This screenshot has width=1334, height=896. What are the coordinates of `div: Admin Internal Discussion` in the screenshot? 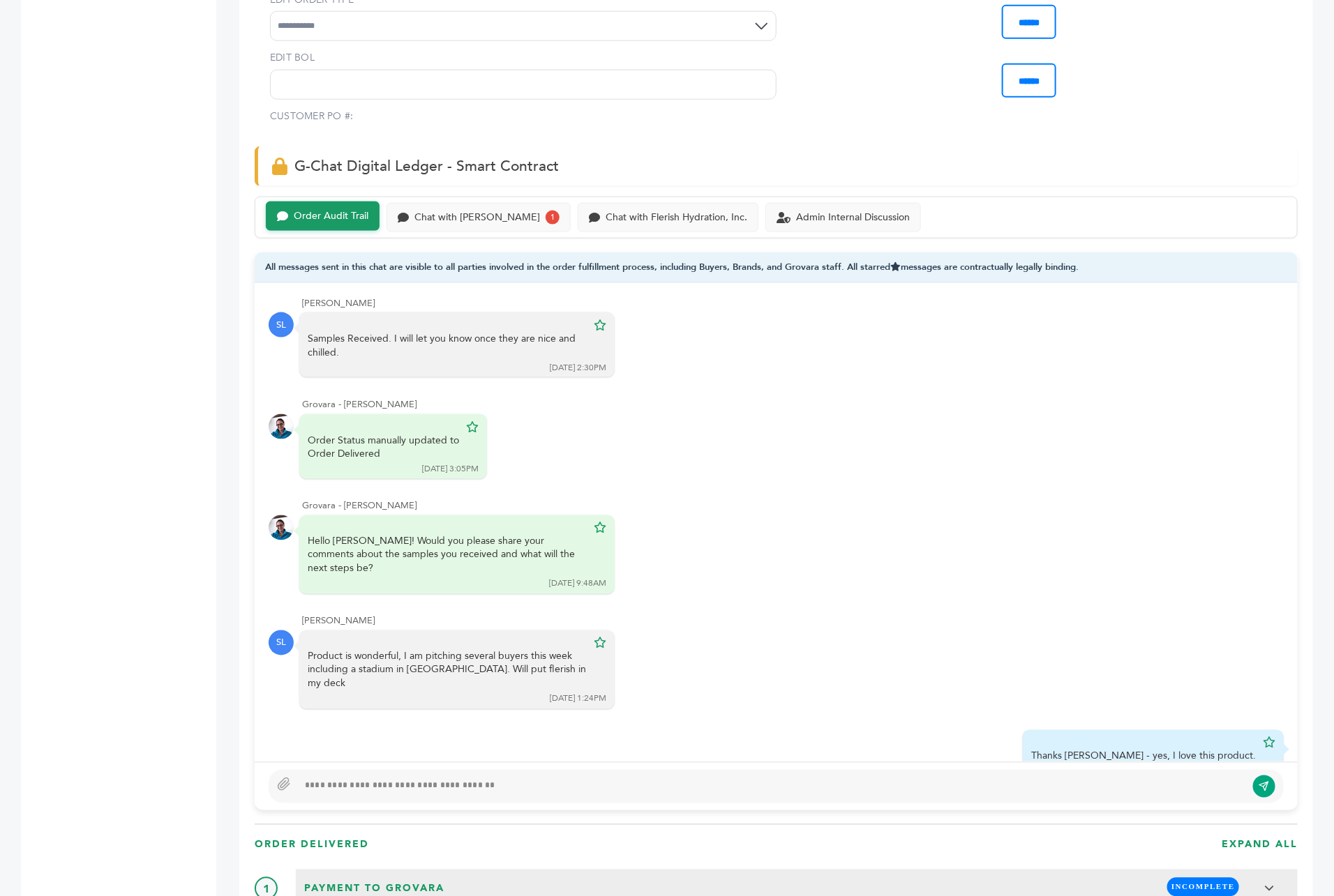 It's located at (852, 217).